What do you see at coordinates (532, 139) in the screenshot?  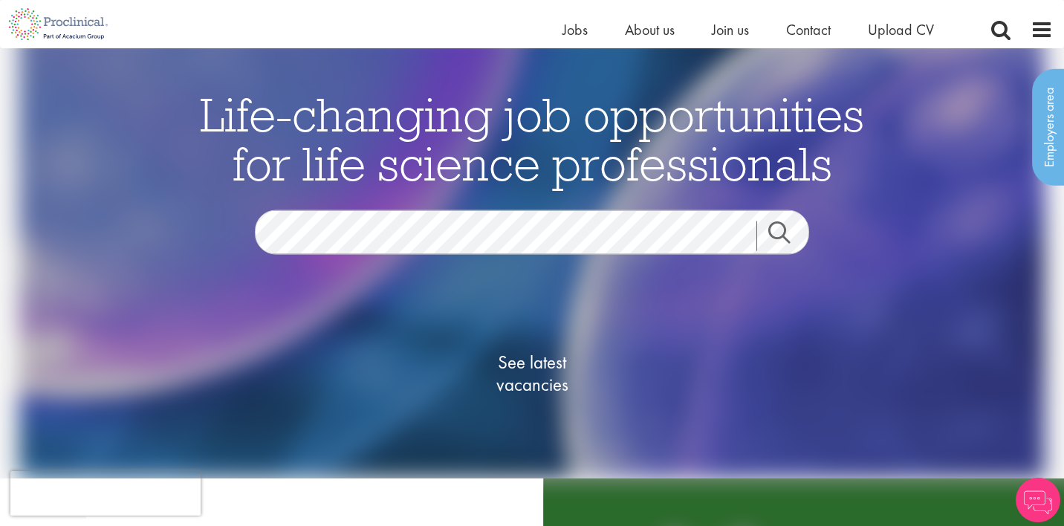 I see `span: Life-changing job opportunities for life science professionals` at bounding box center [532, 139].